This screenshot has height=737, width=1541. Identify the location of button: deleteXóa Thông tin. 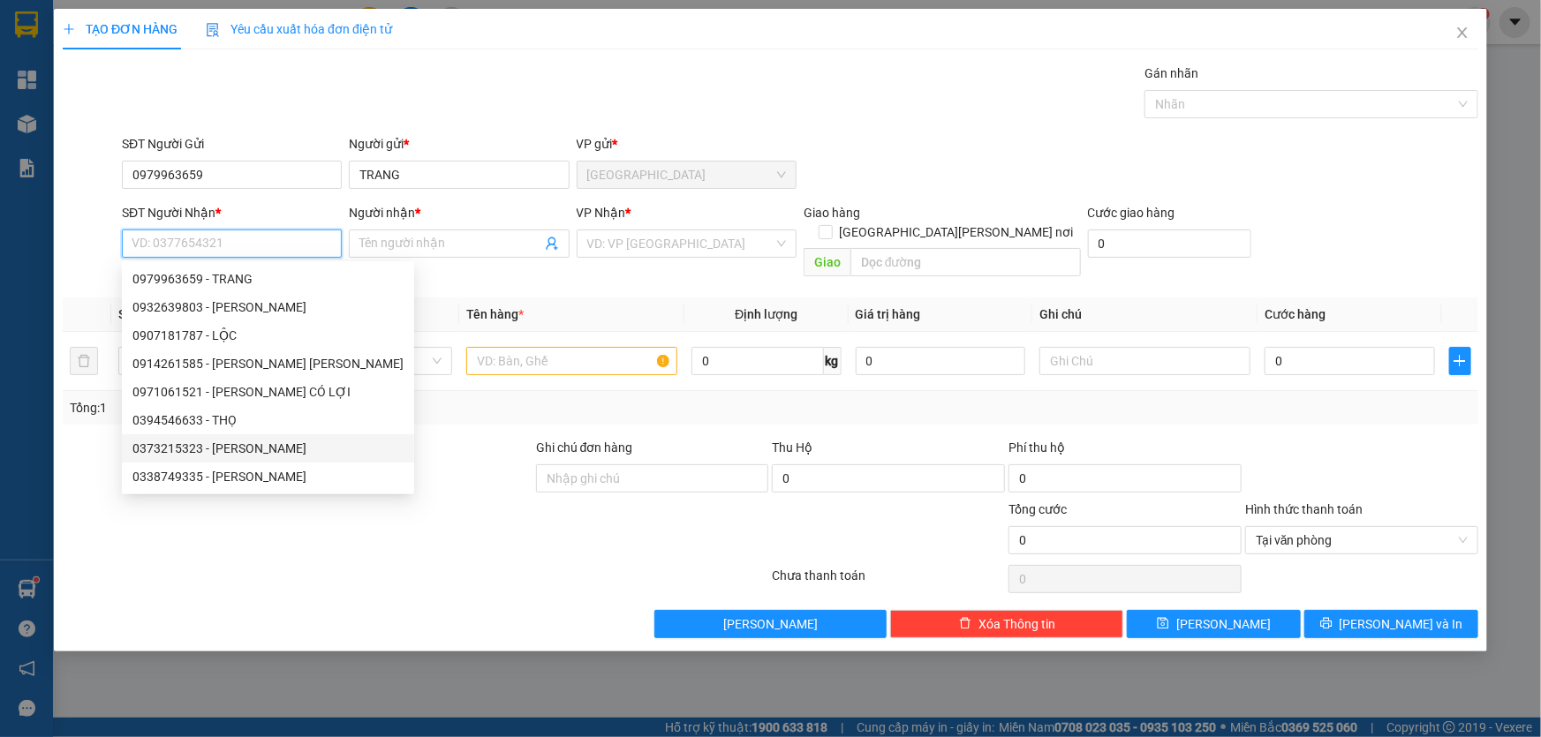
(1007, 624).